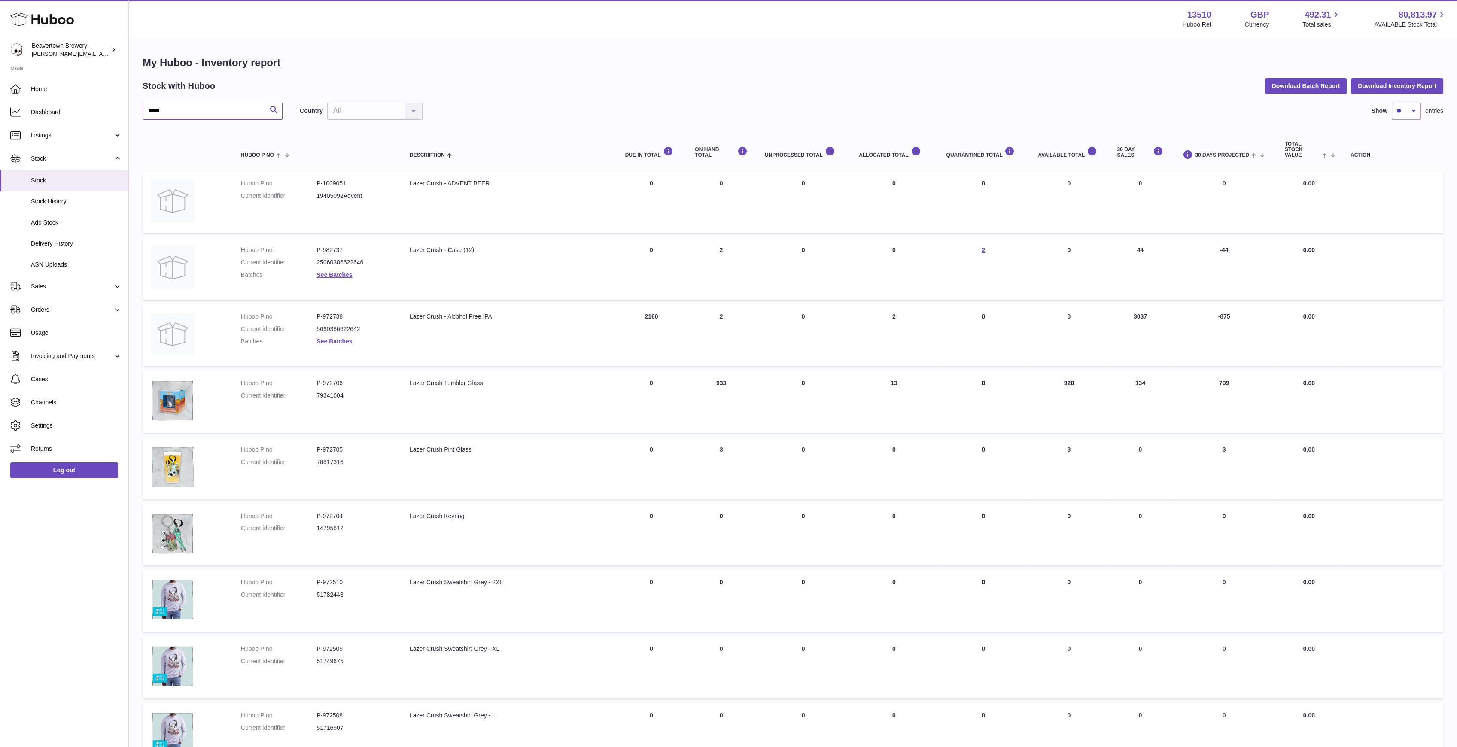  Describe the element at coordinates (721, 152) in the screenshot. I see `div: ON HAND Total` at that location.